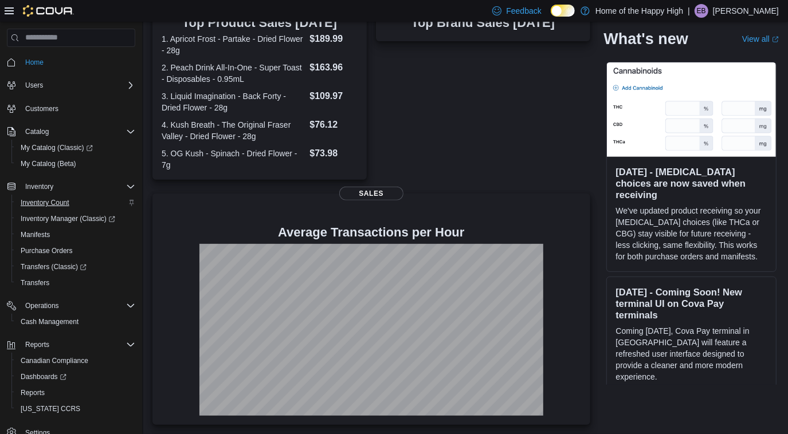 The image size is (788, 434). I want to click on a: Manifests, so click(35, 235).